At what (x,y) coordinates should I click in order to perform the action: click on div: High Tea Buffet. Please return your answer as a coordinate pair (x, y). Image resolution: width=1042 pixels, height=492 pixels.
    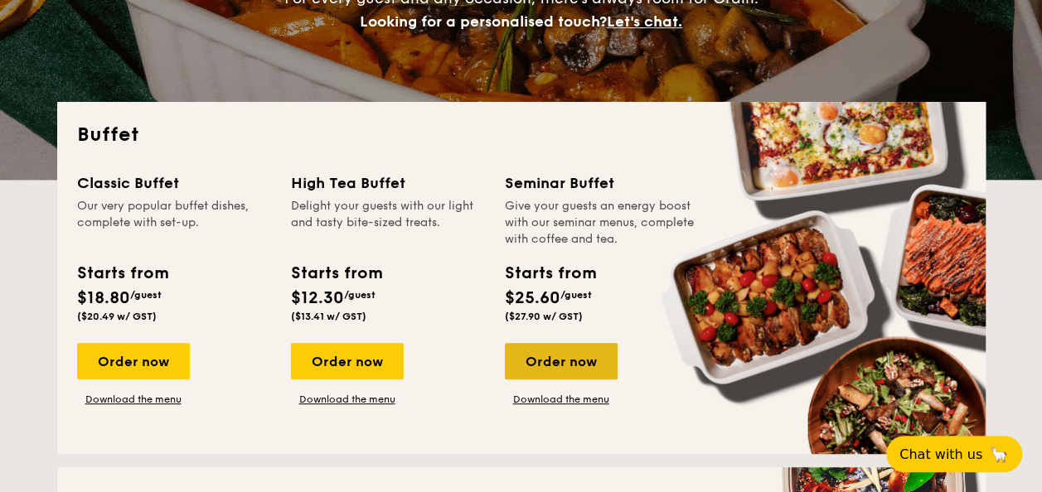
    Looking at the image, I should click on (388, 183).